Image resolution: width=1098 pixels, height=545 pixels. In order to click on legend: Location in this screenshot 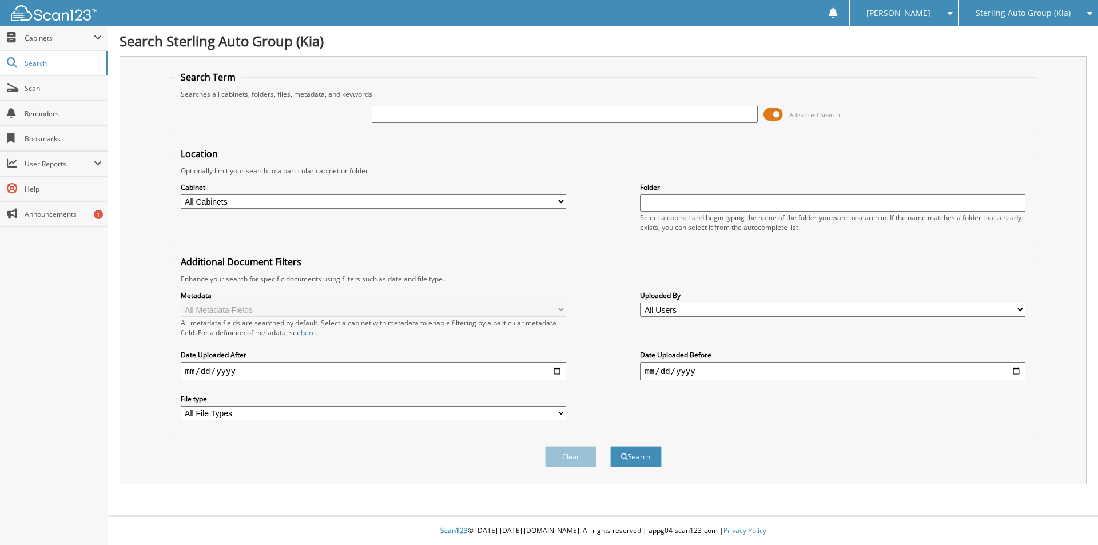, I will do `click(199, 154)`.